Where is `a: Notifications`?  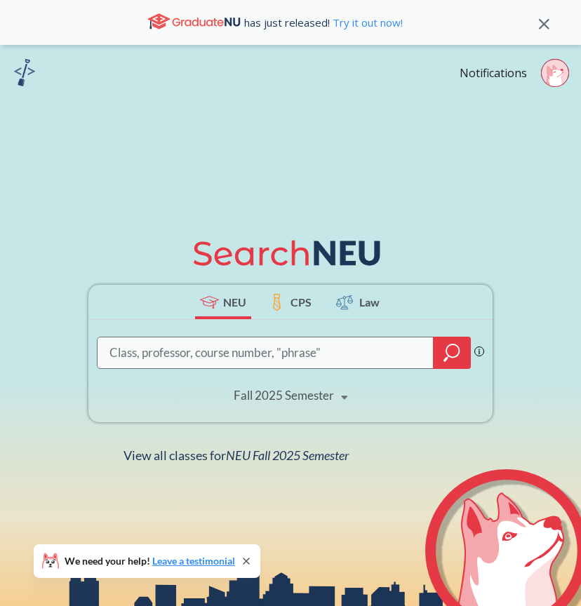 a: Notifications is located at coordinates (493, 73).